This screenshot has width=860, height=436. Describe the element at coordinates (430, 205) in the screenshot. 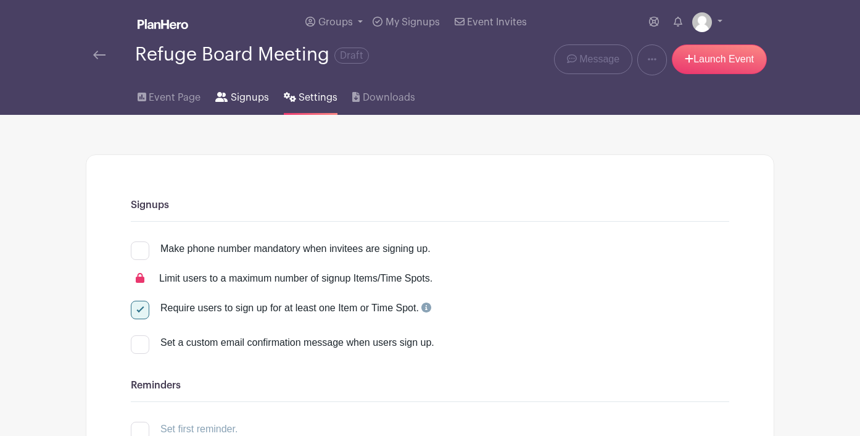

I see `h6: Signups` at that location.